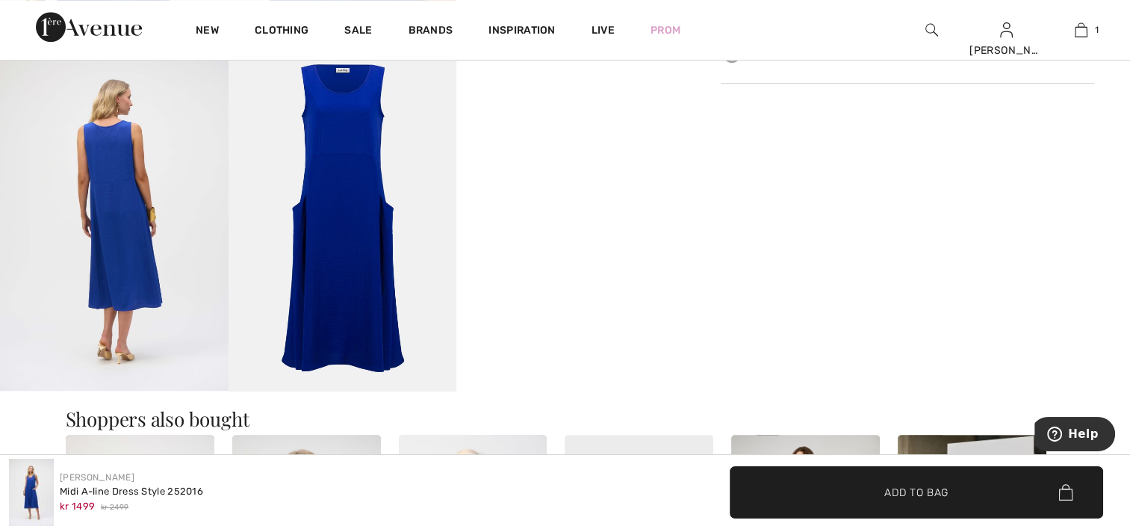 This screenshot has width=1130, height=529. Describe the element at coordinates (49, 17) in the screenshot. I see `span: Help` at that location.